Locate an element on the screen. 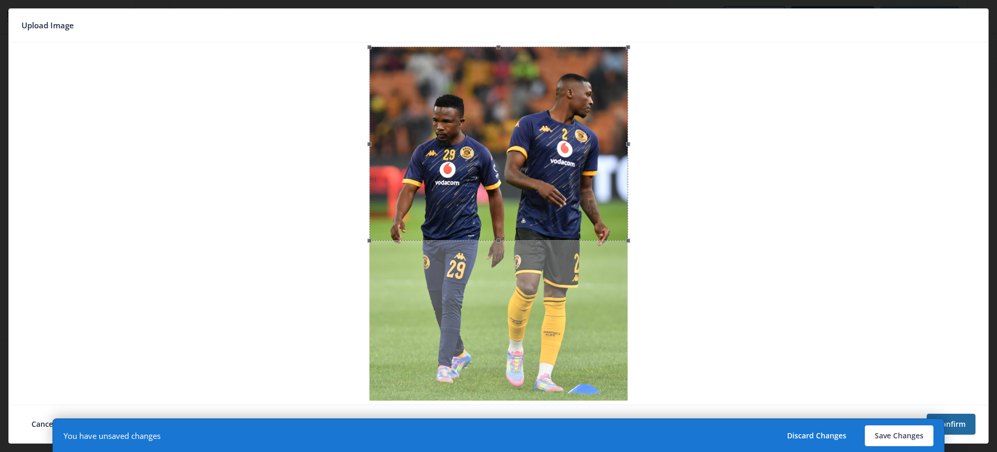  button: Confirm is located at coordinates (951, 424).